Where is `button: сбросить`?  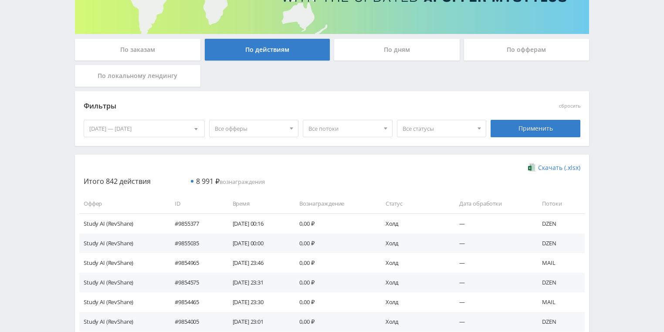 button: сбросить is located at coordinates (569, 106).